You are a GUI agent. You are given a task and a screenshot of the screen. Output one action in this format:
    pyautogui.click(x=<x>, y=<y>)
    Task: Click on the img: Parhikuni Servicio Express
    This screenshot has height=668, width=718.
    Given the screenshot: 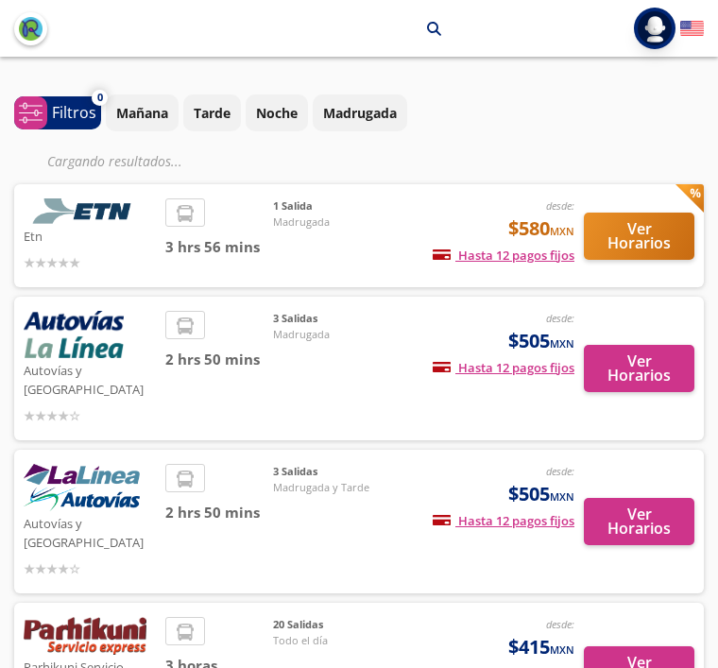 What is the action you would take?
    pyautogui.click(x=85, y=636)
    